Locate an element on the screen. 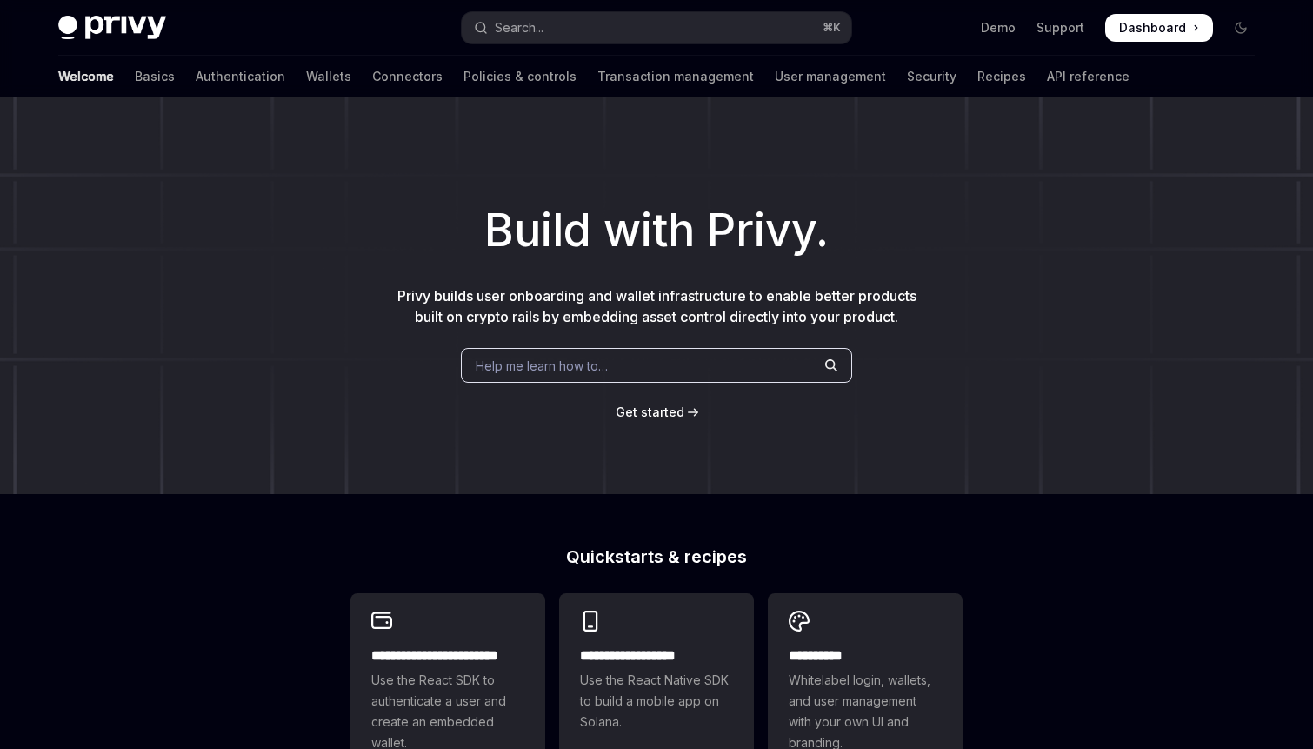 The image size is (1313, 749). button: Toggle dark mode is located at coordinates (1241, 28).